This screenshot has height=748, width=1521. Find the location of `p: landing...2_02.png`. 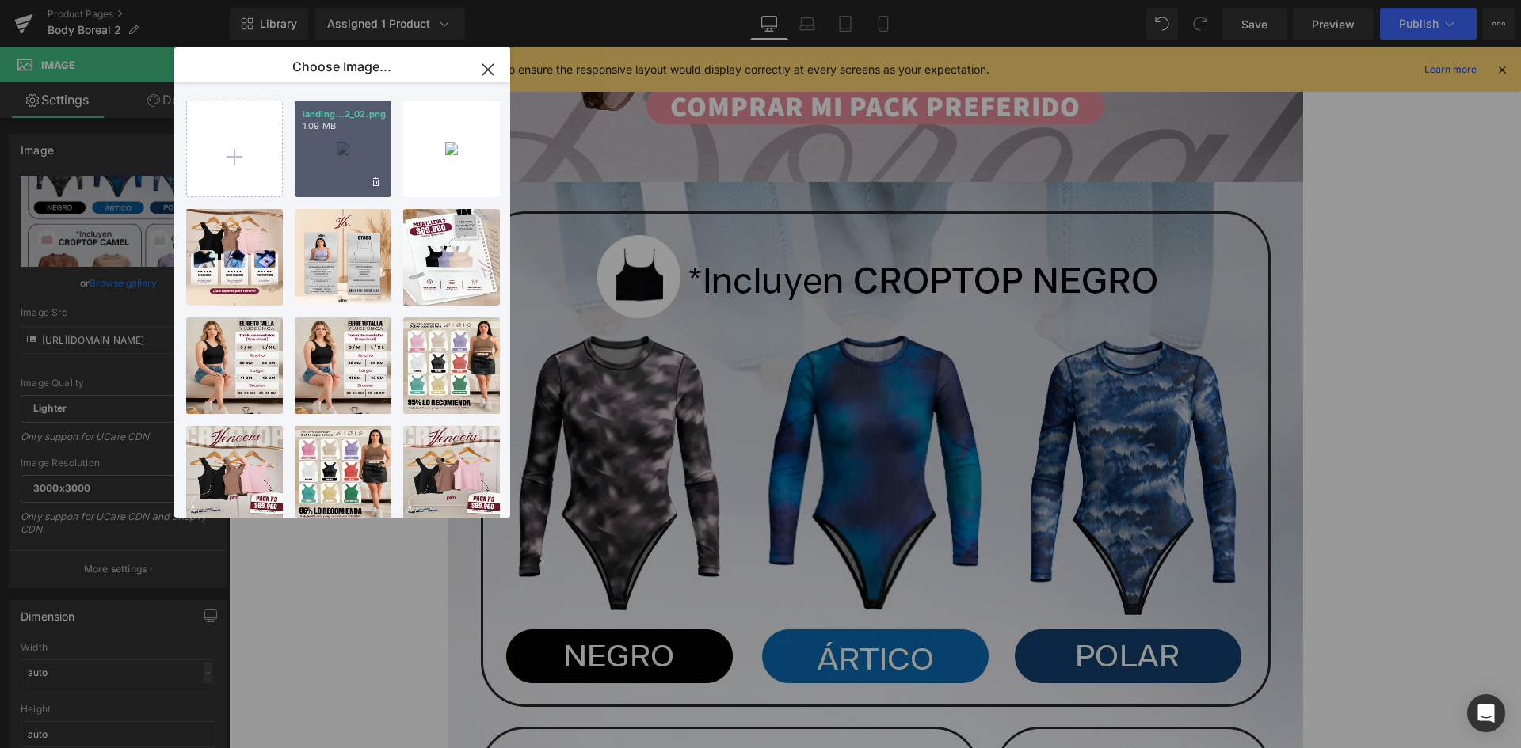

p: landing...2_02.png is located at coordinates (343, 114).